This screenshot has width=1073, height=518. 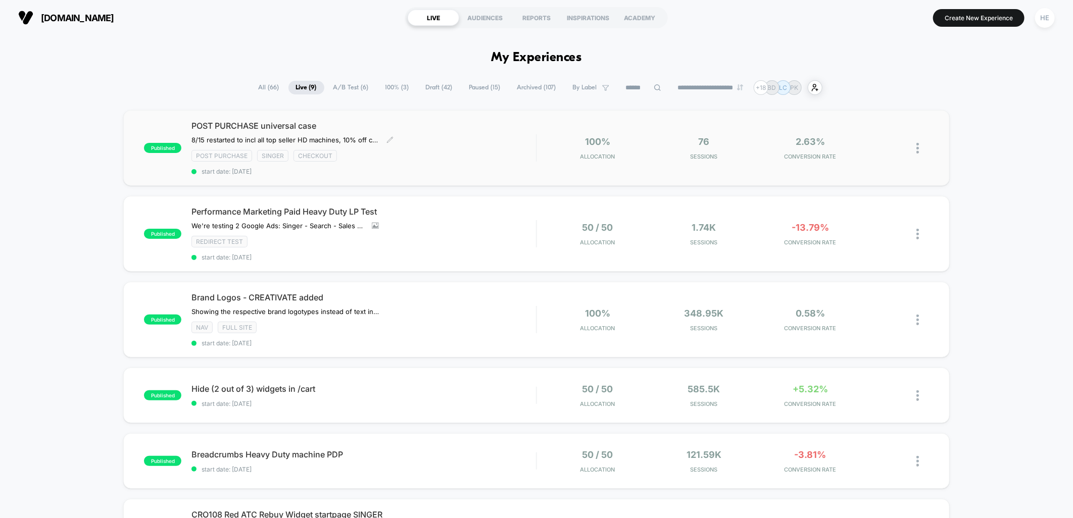 I want to click on div: LIVE, so click(x=433, y=18).